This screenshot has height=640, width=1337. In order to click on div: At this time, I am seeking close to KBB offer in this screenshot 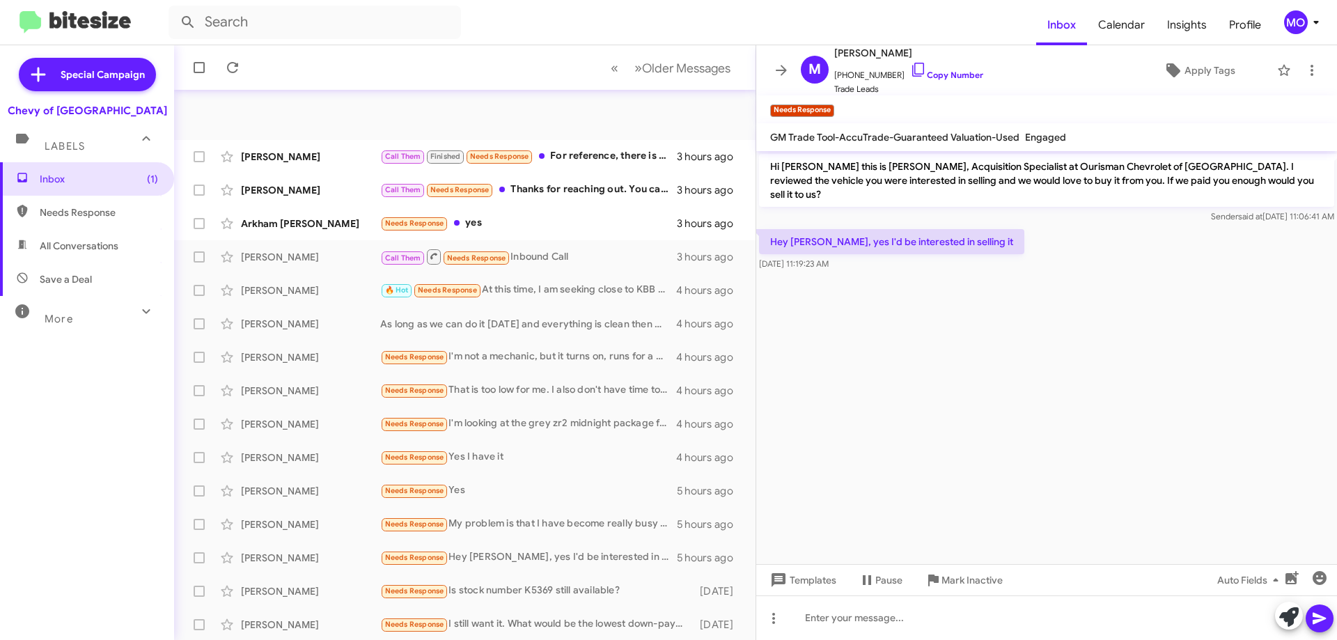, I will do `click(528, 290)`.